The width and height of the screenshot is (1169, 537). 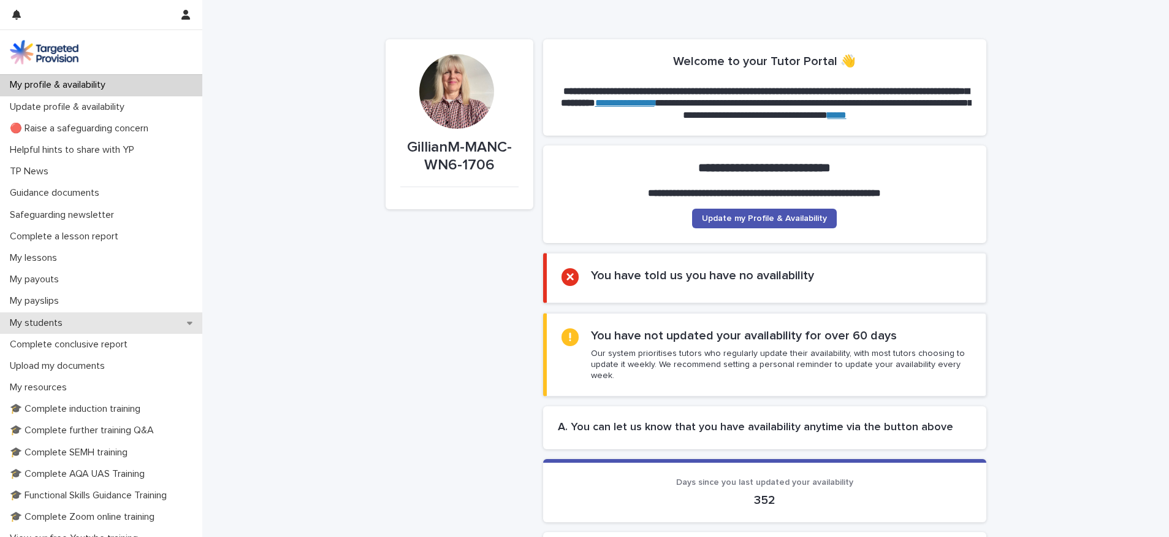 I want to click on p: My lessons, so click(x=36, y=258).